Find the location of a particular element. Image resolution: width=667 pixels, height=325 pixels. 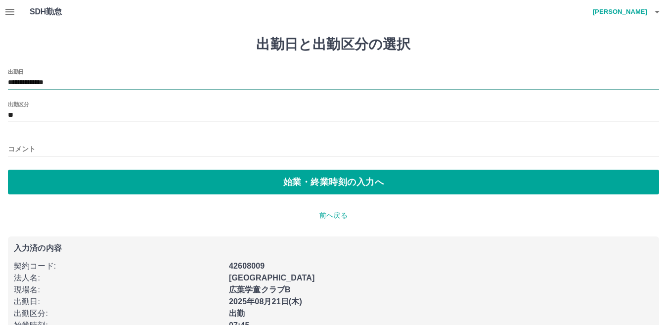

b: 広葉学童クラブB is located at coordinates (260, 289).